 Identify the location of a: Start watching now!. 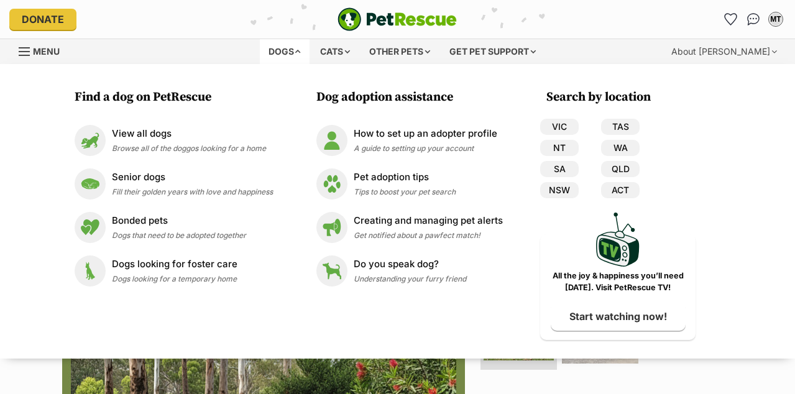
(618, 317).